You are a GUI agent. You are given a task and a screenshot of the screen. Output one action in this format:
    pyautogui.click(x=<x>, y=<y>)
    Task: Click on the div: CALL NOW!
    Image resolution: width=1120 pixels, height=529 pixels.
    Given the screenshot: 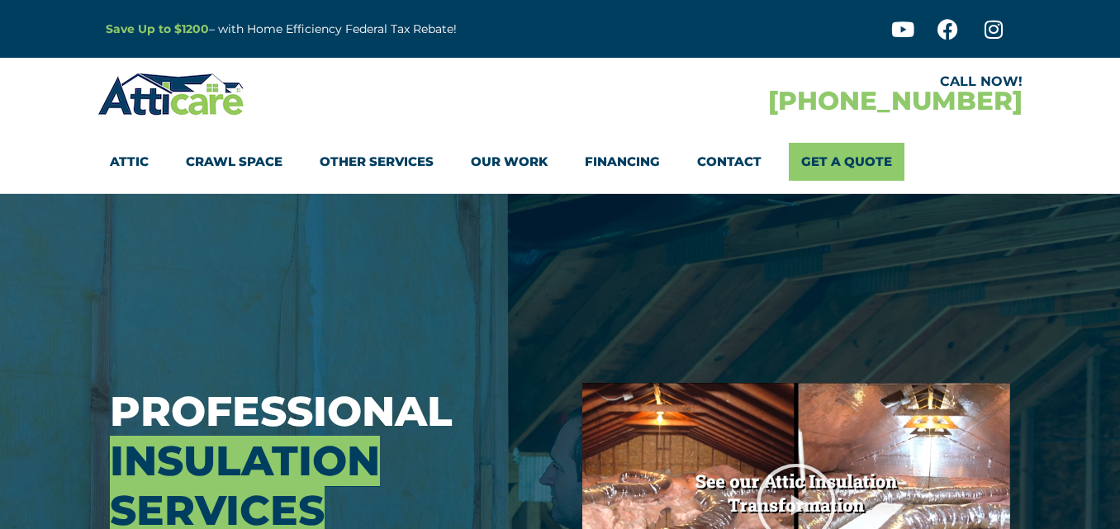 What is the action you would take?
    pyautogui.click(x=791, y=82)
    